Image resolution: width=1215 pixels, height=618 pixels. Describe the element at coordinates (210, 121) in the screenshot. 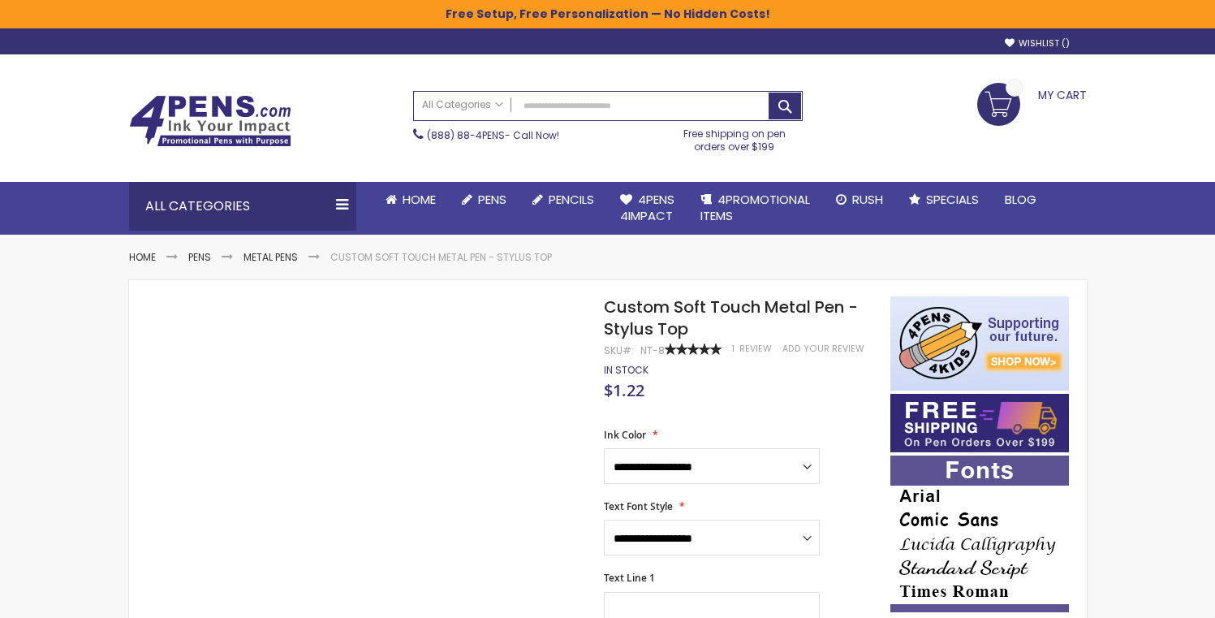

I see `img: 4Pens Custom Pens and Promotional Products` at that location.